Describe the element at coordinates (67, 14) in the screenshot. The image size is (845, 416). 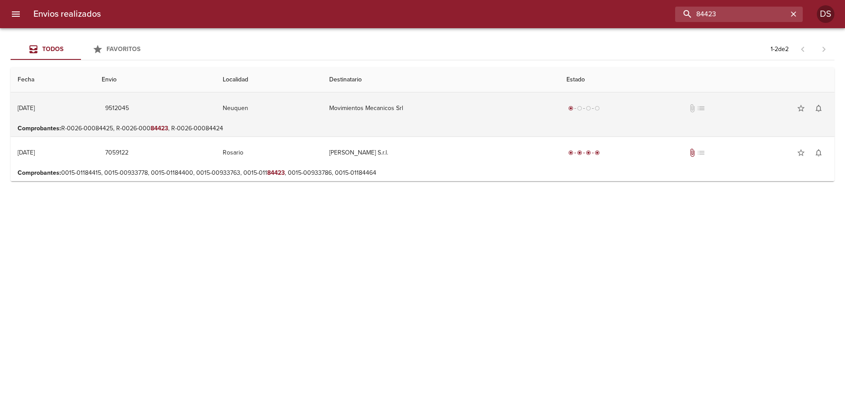
I see `h6: Envios realizados` at that location.